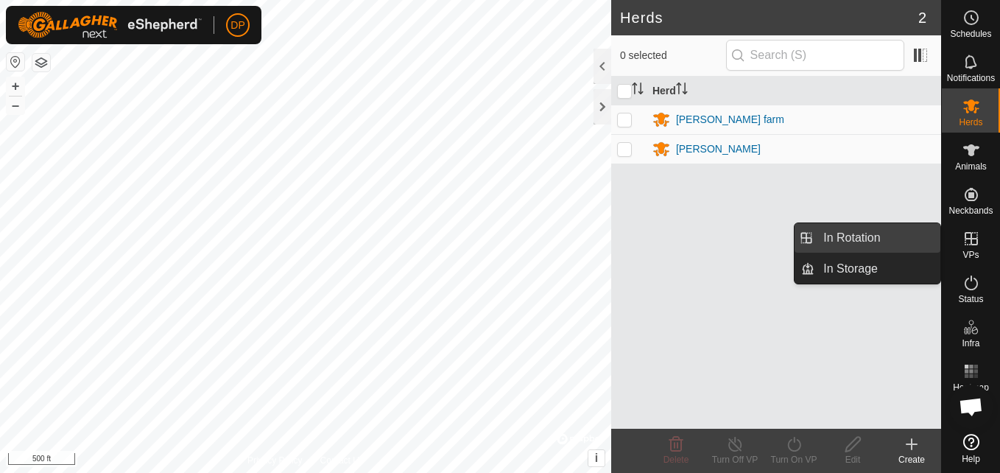  Describe the element at coordinates (769, 18) in the screenshot. I see `h2: Herds` at that location.